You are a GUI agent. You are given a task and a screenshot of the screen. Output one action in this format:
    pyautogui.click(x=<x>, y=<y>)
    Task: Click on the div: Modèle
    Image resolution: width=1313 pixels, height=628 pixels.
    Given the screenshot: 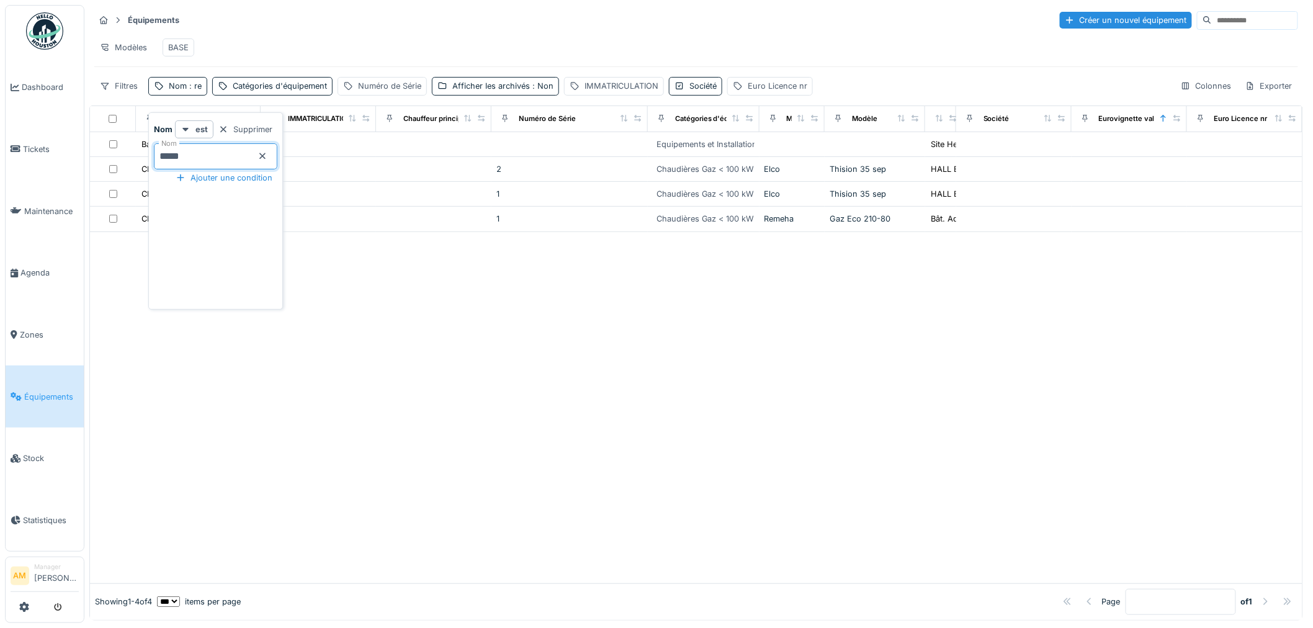 What is the action you would take?
    pyautogui.click(x=864, y=119)
    